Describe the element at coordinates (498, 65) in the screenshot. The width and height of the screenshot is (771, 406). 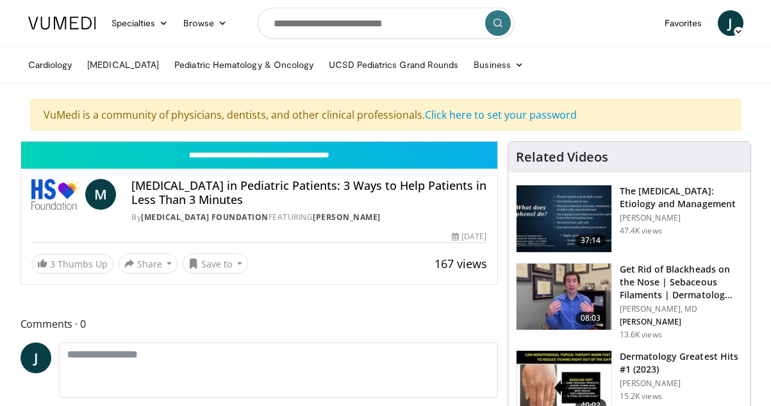
I see `a: Business` at that location.